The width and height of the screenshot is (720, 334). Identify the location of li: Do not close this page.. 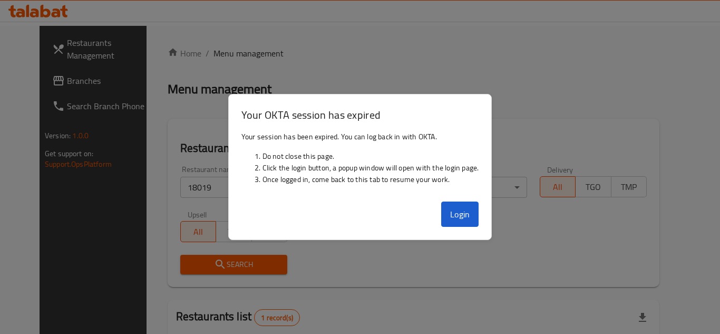
(371, 156).